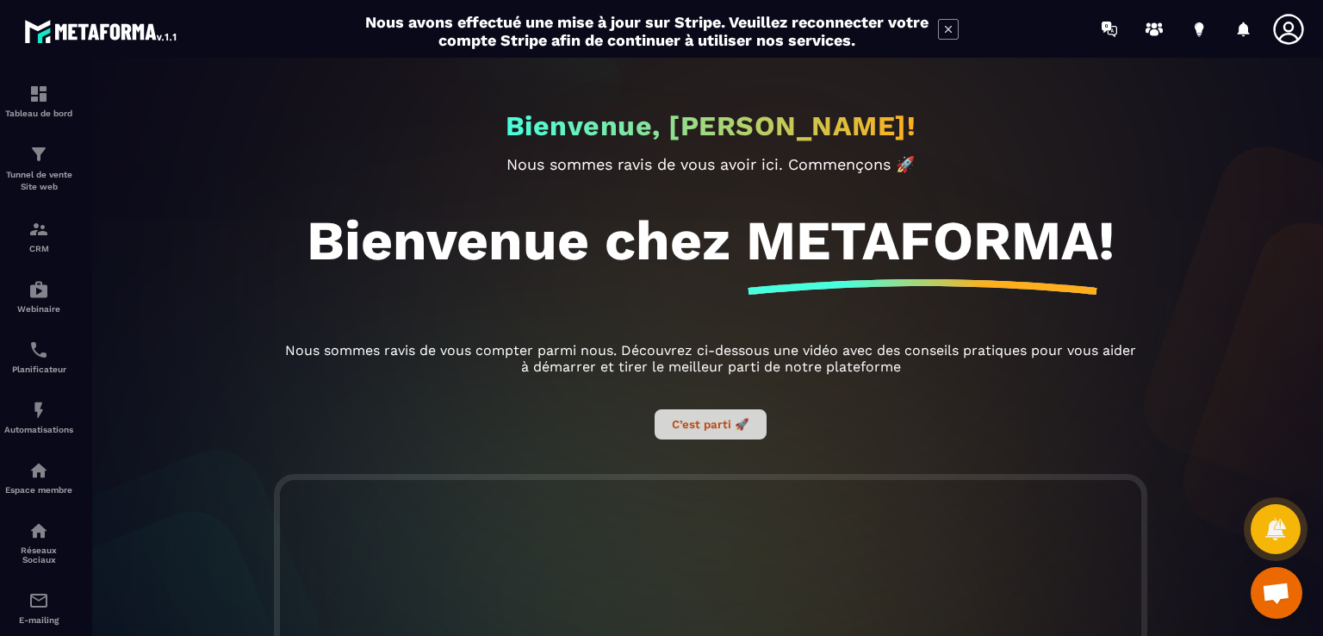 This screenshot has width=1323, height=636. Describe the element at coordinates (39, 296) in the screenshot. I see `a: automationsautomationsWebinaire` at that location.